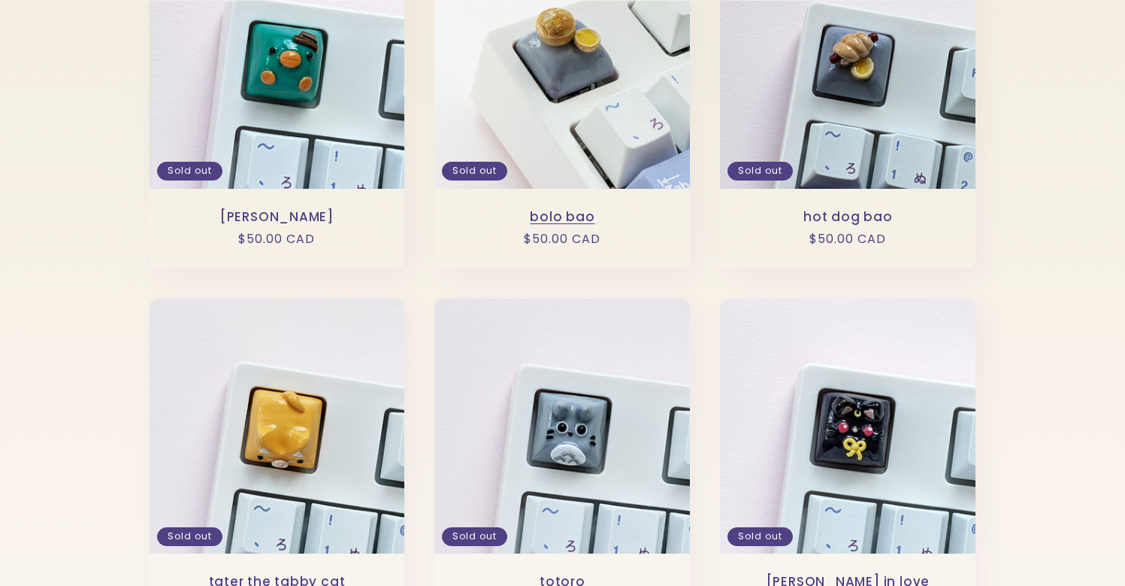  I want to click on a: hot dog bao, so click(848, 216).